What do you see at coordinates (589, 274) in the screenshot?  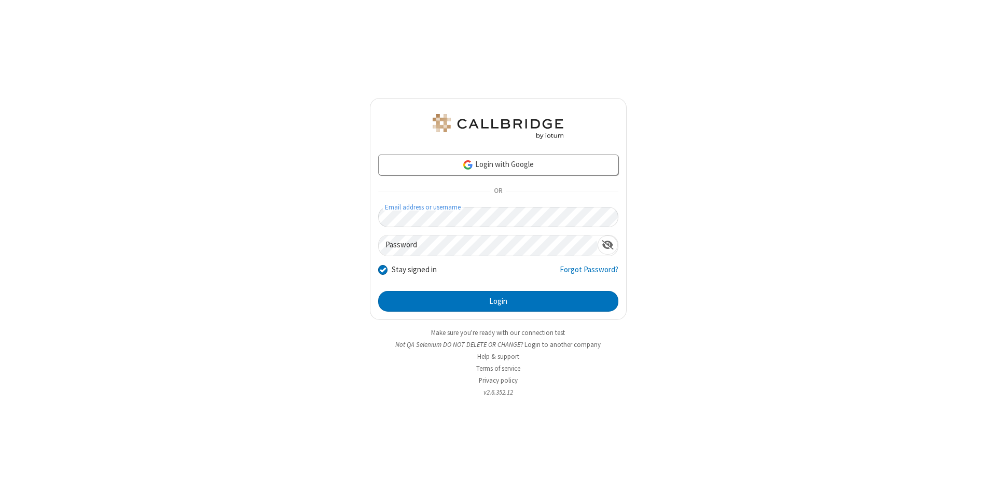 I see `a: Forgot Password?` at bounding box center [589, 274].